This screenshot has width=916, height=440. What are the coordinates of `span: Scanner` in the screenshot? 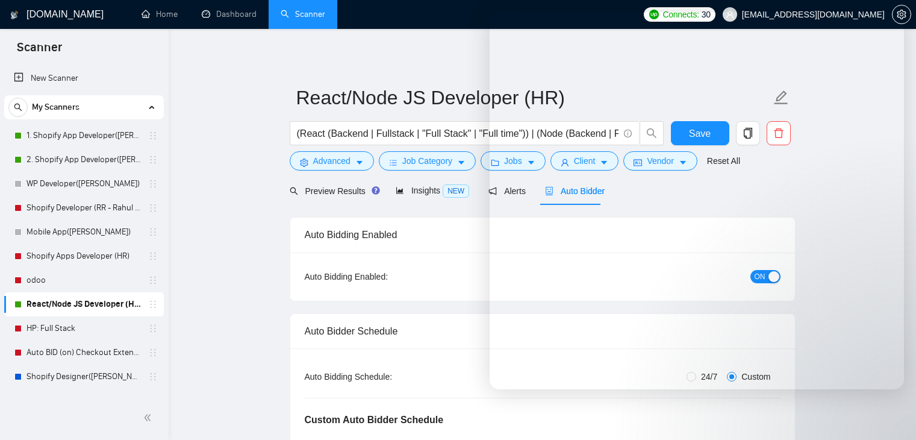 It's located at (39, 51).